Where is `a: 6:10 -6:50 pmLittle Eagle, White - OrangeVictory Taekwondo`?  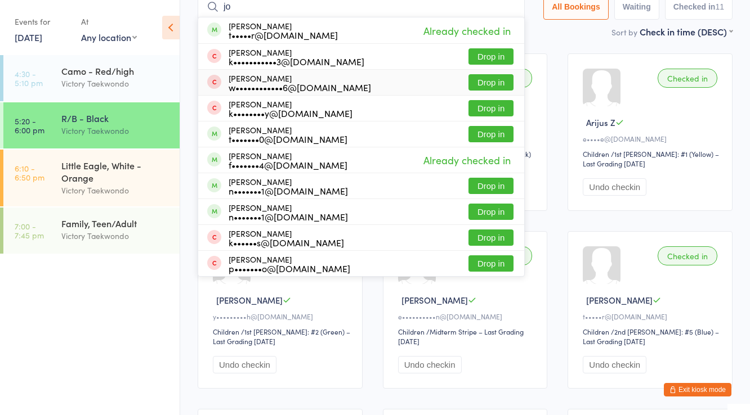 a: 6:10 -6:50 pmLittle Eagle, White - OrangeVictory Taekwondo is located at coordinates (91, 178).